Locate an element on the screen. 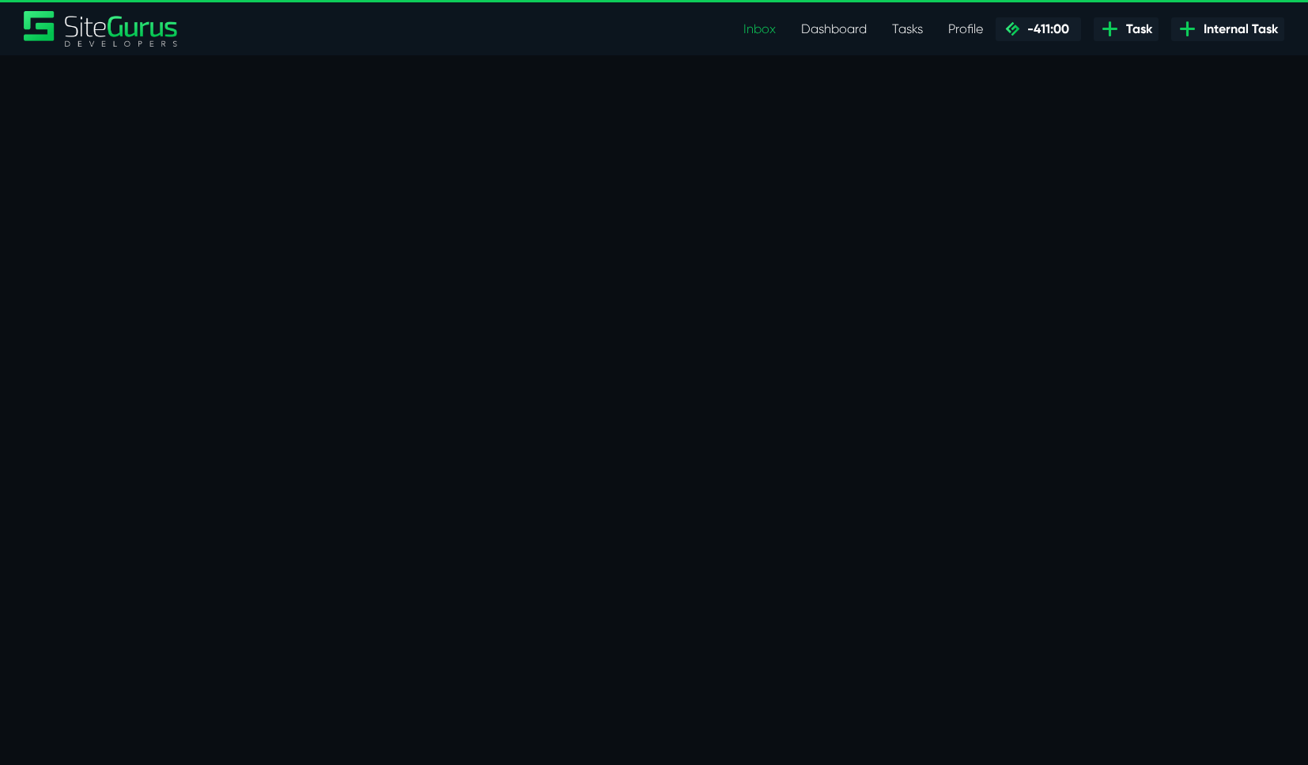 Image resolution: width=1308 pixels, height=765 pixels. img: Sitegurus Logo is located at coordinates (101, 28).